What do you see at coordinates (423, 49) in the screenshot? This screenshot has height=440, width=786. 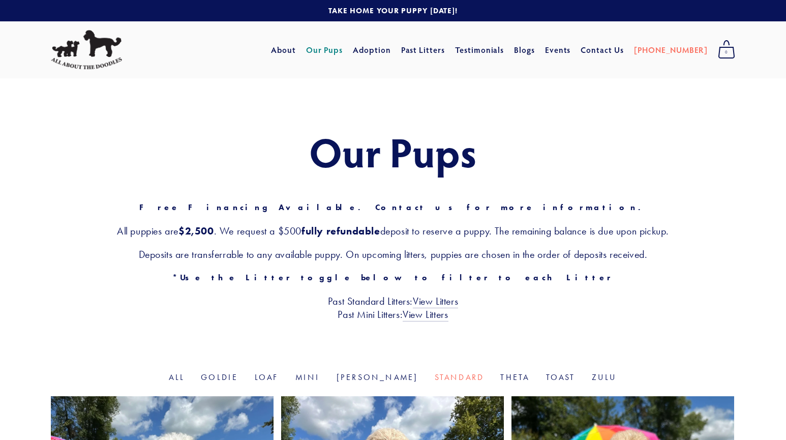 I see `a: Past Litters` at bounding box center [423, 49].